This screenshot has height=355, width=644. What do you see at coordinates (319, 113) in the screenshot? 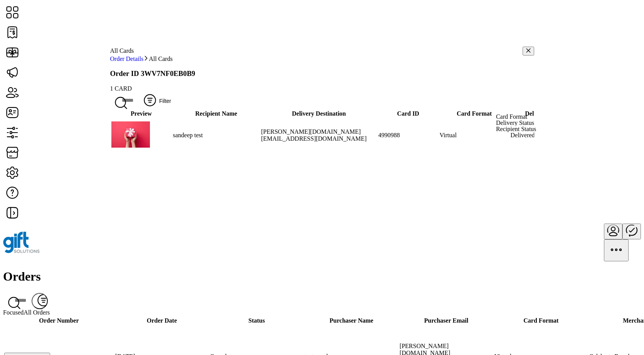
I see `span: Delivery Destination` at bounding box center [319, 113].